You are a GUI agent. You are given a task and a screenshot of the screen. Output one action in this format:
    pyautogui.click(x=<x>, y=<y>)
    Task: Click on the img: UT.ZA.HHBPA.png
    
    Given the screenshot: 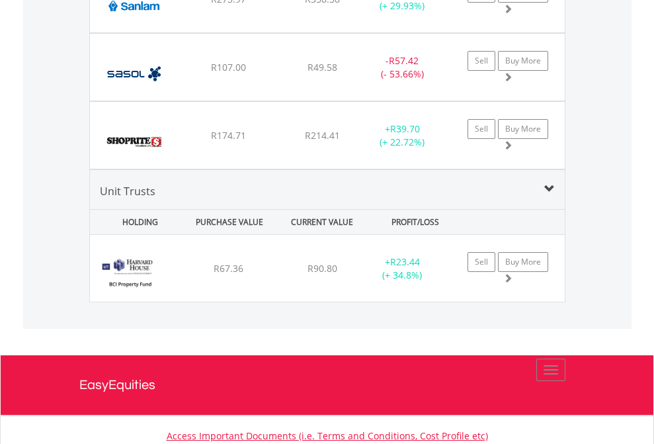 What is the action you would take?
    pyautogui.click(x=130, y=274)
    